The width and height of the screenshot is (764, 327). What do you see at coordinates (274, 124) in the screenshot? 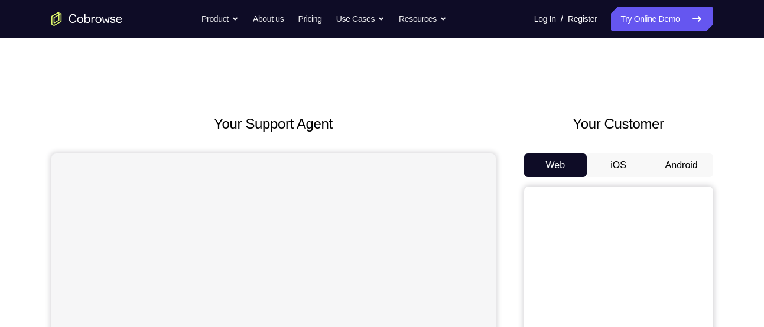
I see `h2: Your Support Agent` at bounding box center [274, 124].